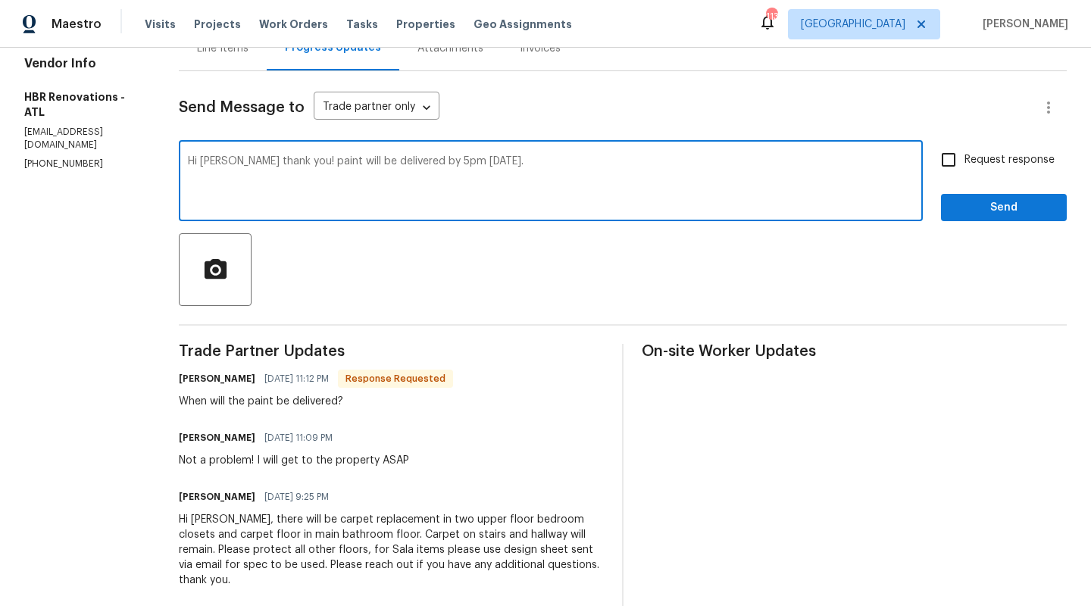 This screenshot has height=615, width=1091. I want to click on div: Trade partner only, so click(377, 108).